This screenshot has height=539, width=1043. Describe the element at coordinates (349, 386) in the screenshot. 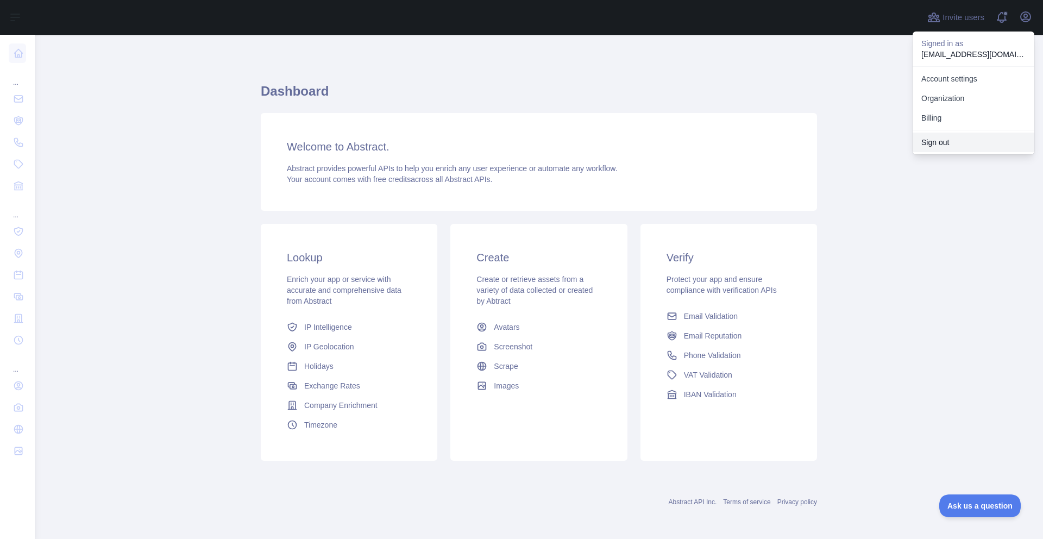

I see `a: Exchange Rates` at that location.